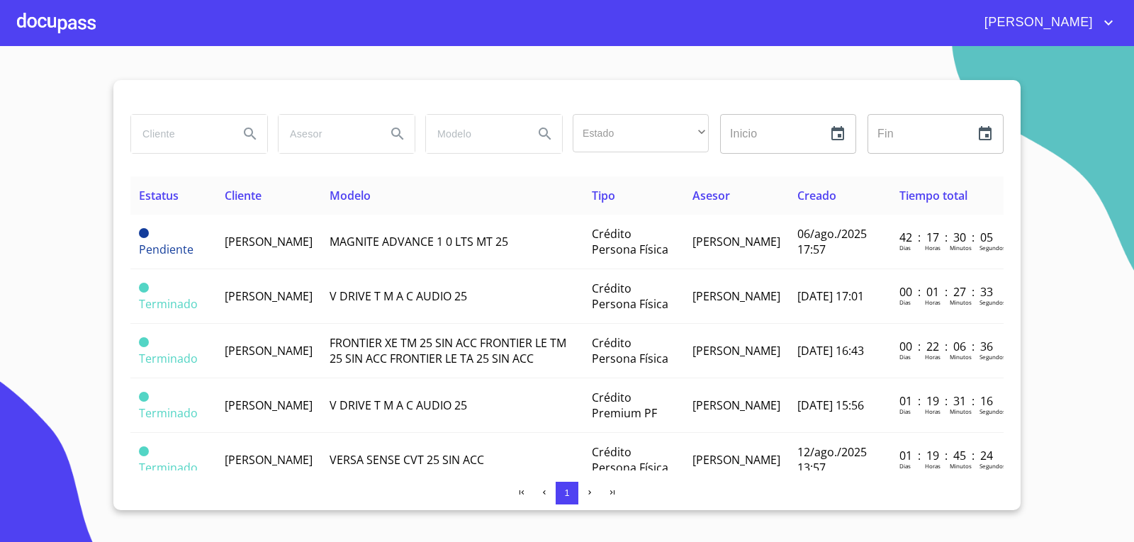 This screenshot has height=542, width=1134. Describe the element at coordinates (947, 456) in the screenshot. I see `p: 01 : 19 : 45 : 24` at that location.